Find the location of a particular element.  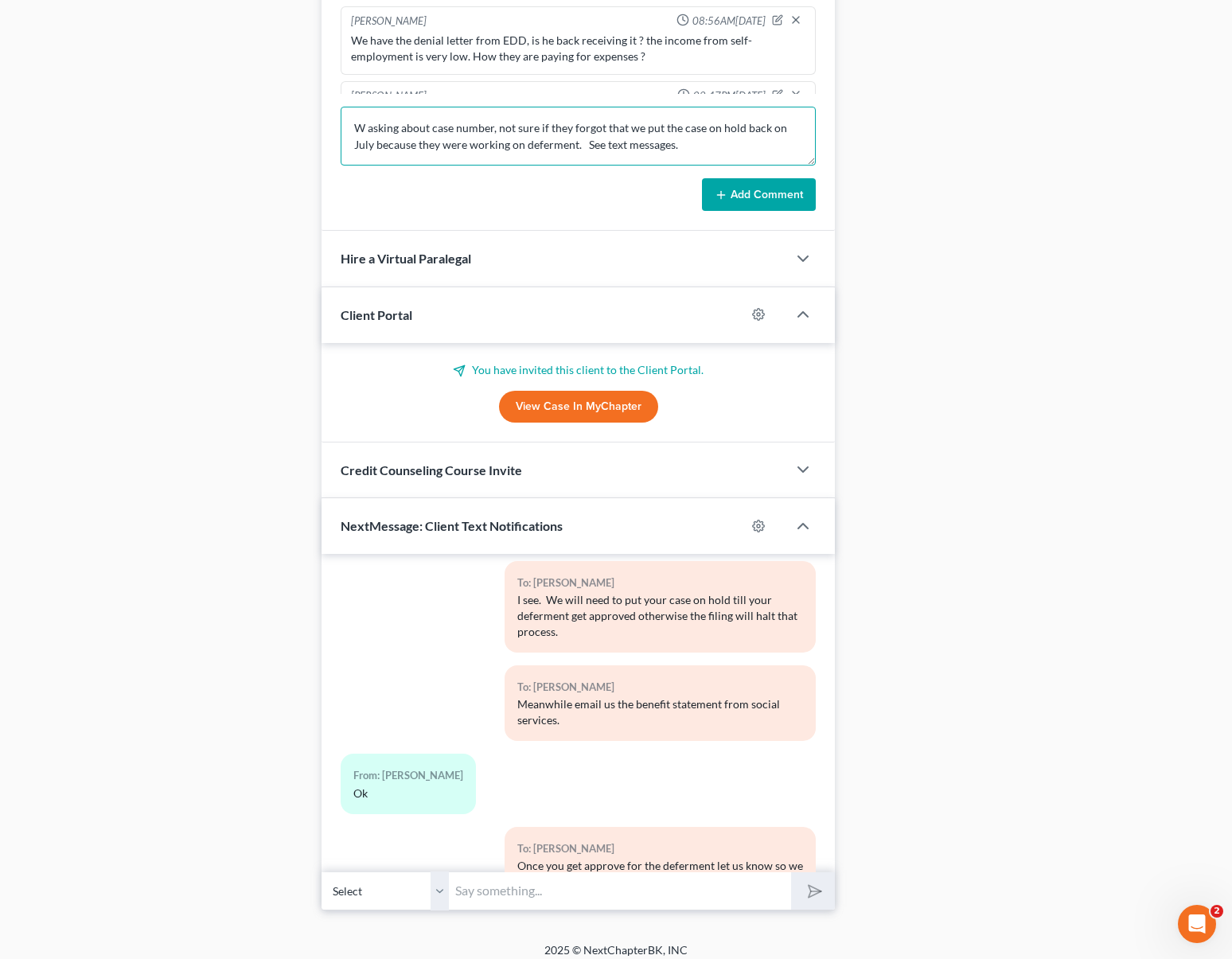

div: I see. We will need to put your case on hold till your deferment get approved otherwise the filin... is located at coordinates (659, 616).